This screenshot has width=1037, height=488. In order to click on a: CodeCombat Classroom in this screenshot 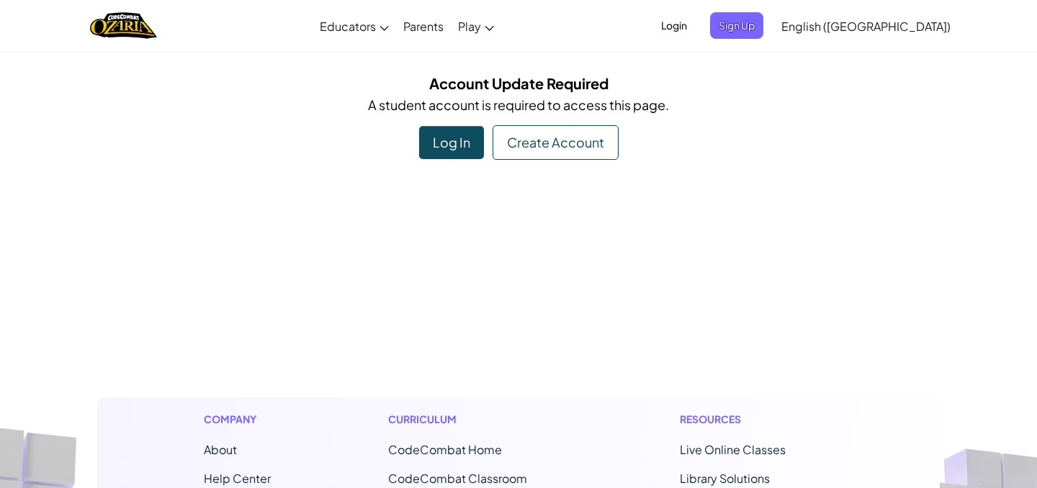, I will do `click(457, 478)`.